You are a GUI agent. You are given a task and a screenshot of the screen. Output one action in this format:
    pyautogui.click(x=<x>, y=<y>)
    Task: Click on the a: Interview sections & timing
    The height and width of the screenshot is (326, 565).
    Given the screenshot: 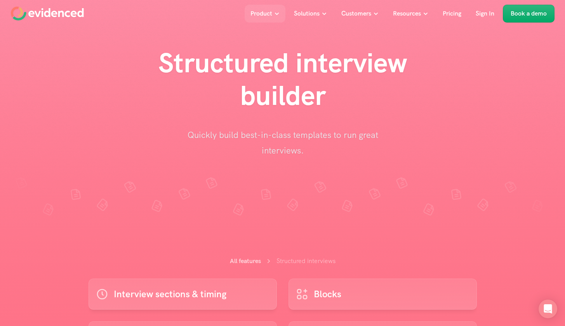 What is the action you would take?
    pyautogui.click(x=183, y=294)
    